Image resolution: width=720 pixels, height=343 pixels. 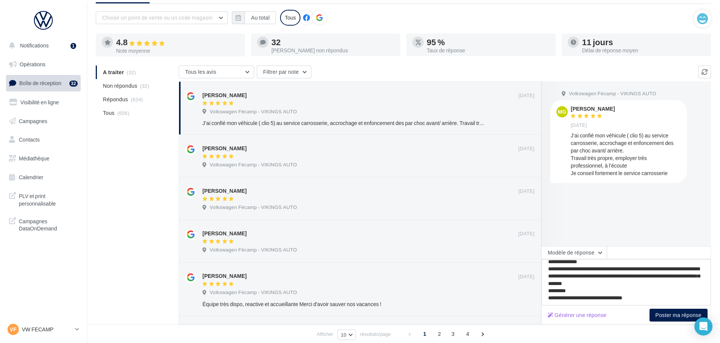 I want to click on span: 4, so click(x=468, y=334).